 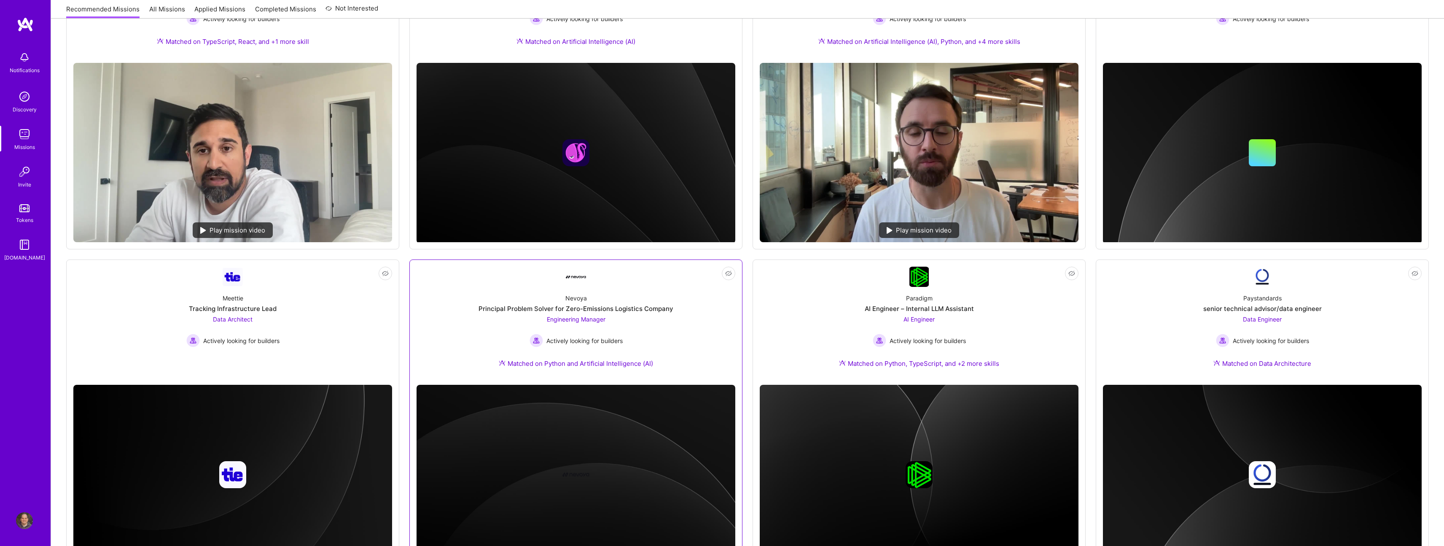 I want to click on span: Data Engineer, so click(x=1262, y=319).